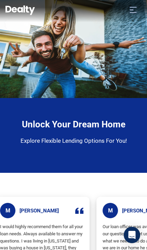  Describe the element at coordinates (133, 10) in the screenshot. I see `button: Toggle navigation` at that location.